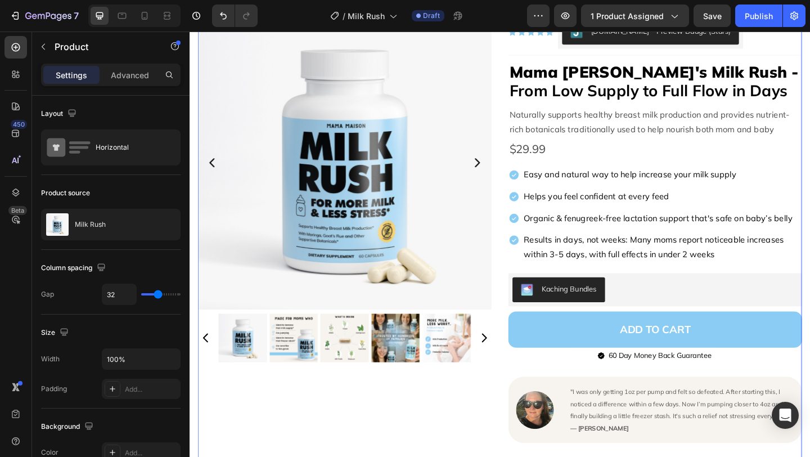  I want to click on div: Column spacing, so click(74, 268).